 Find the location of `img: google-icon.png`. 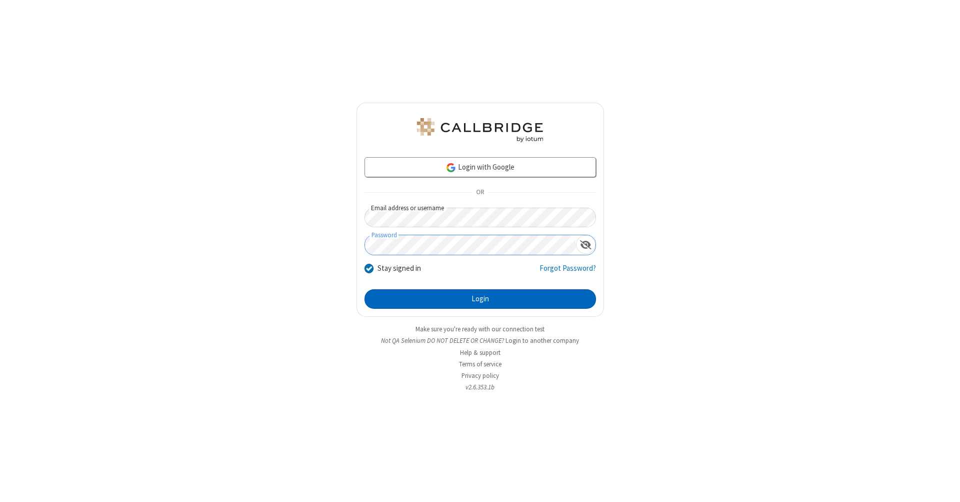

img: google-icon.png is located at coordinates (451, 168).